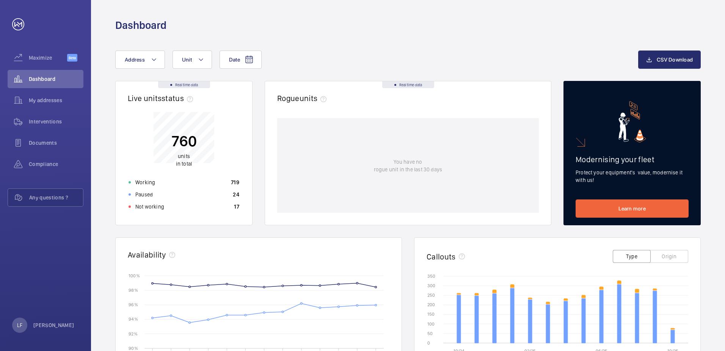 The image size is (725, 351). Describe the element at coordinates (56, 121) in the screenshot. I see `span: Interventions` at that location.